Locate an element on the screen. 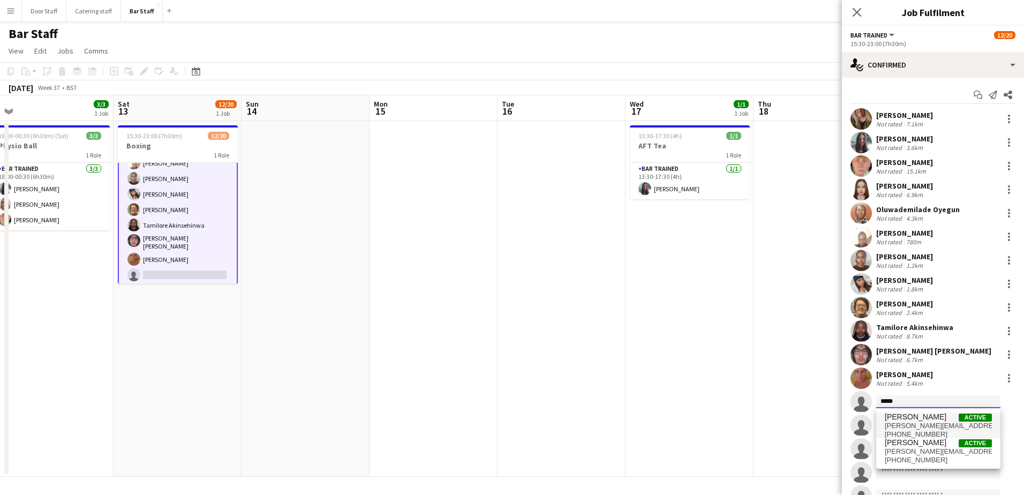  h3: AFT Tea is located at coordinates (690, 146).